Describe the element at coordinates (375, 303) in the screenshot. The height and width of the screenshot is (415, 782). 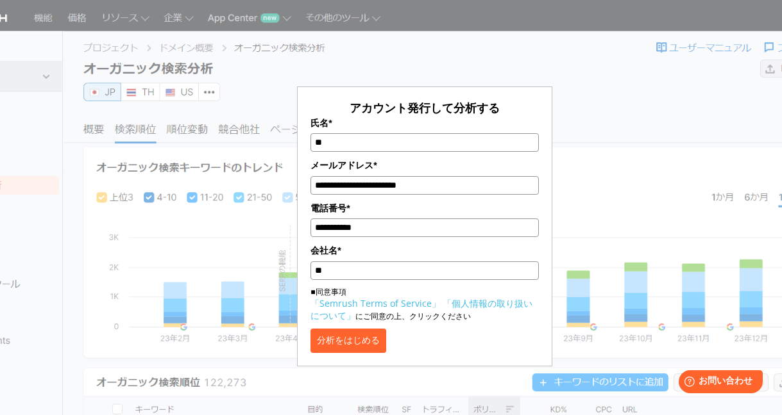
I see `a: 「Semrush Terms of Service」` at that location.